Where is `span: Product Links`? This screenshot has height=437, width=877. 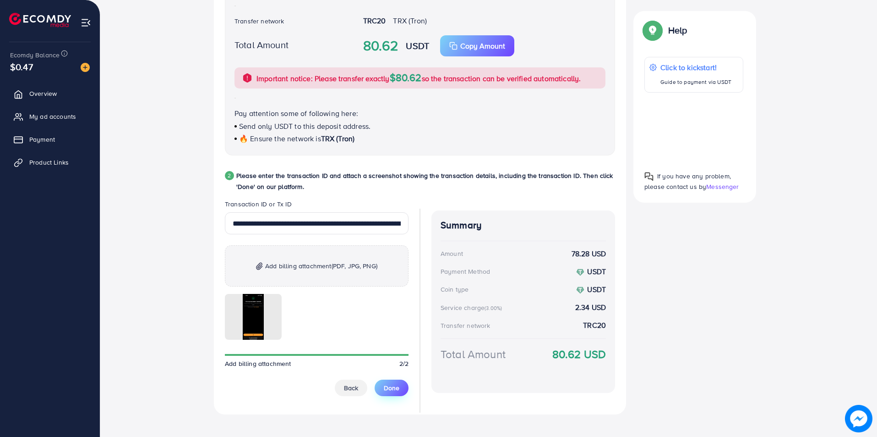 span: Product Links is located at coordinates (49, 162).